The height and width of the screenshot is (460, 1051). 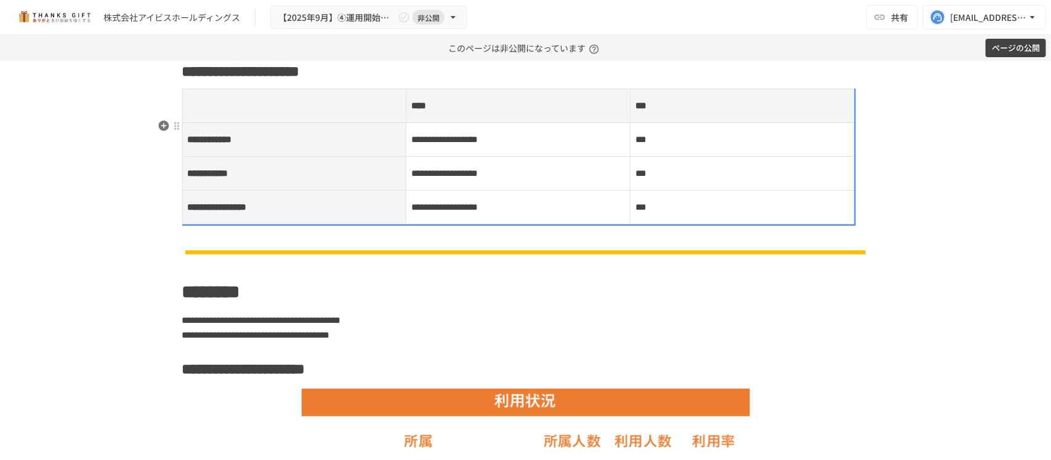 I want to click on img: mMP1OxWUAhQbsRWCurg7vIHe5HqDpP7qZo7fRoNLXQh, so click(x=54, y=17).